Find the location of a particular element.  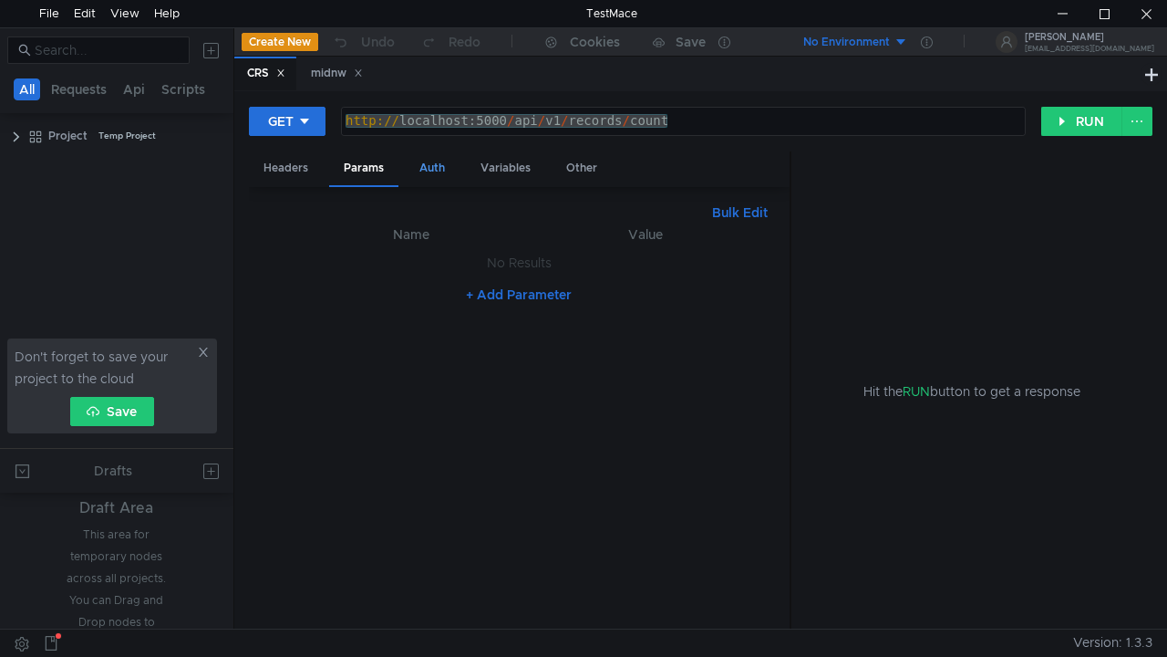

input: Search... is located at coordinates (107, 50).